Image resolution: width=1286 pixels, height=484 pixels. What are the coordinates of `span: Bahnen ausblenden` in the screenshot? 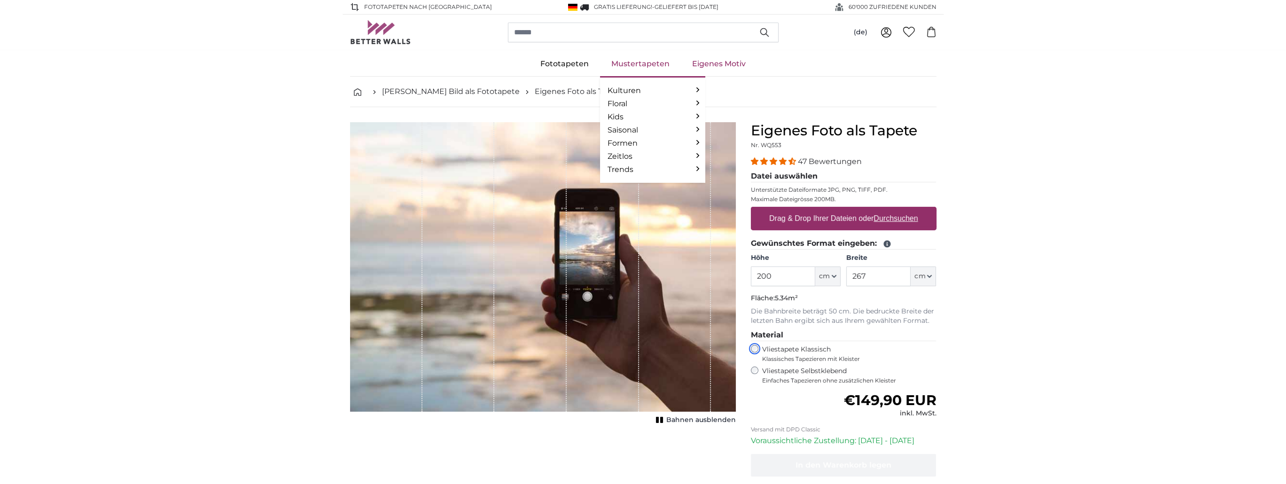 It's located at (701, 420).